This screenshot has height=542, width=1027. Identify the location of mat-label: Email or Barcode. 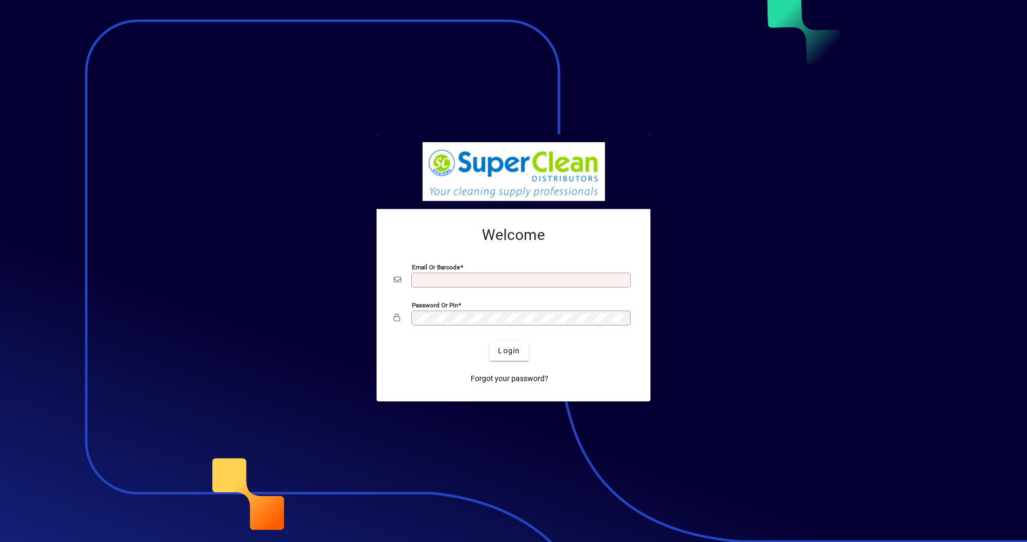
(436, 267).